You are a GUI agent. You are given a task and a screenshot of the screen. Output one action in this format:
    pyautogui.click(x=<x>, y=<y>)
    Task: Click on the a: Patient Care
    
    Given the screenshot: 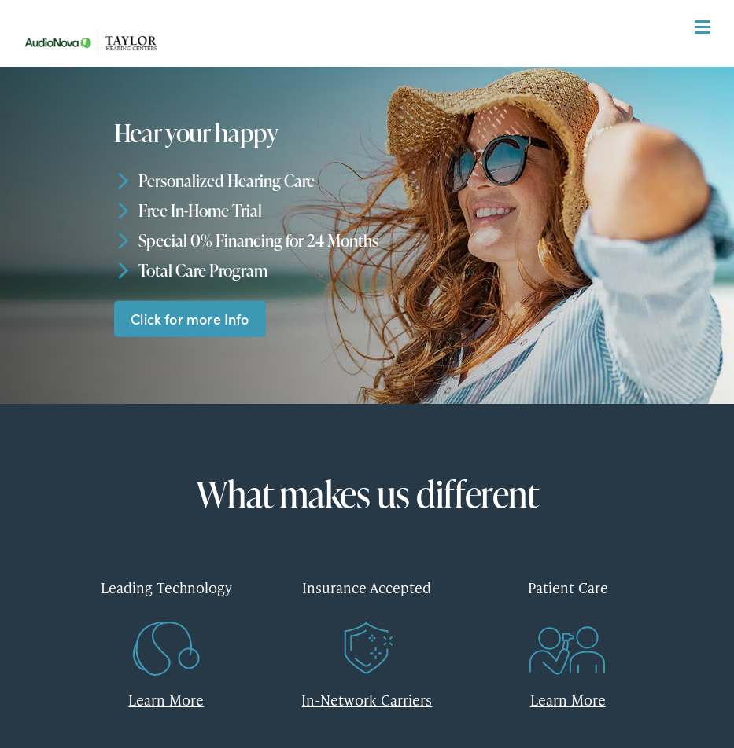 What is the action you would take?
    pyautogui.click(x=567, y=611)
    